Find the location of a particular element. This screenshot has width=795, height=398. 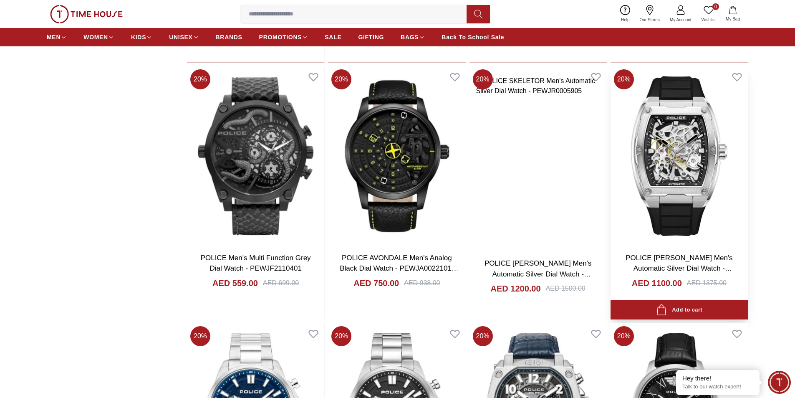

span: 0 is located at coordinates (715, 7).